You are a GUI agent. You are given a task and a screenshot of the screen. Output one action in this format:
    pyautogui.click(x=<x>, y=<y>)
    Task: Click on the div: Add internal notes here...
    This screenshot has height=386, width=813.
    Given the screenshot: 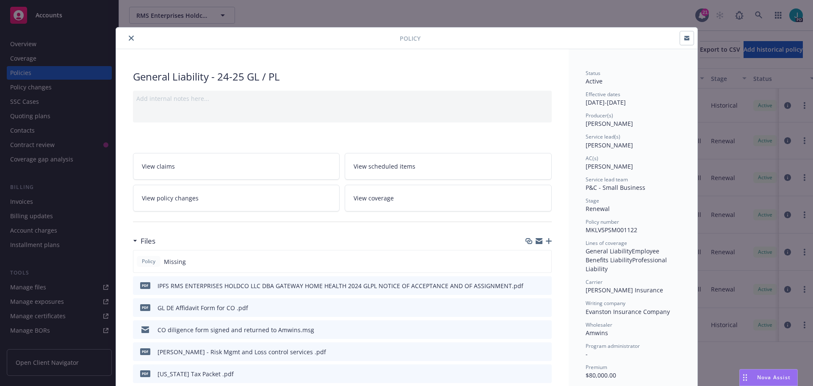 What is the action you would take?
    pyautogui.click(x=342, y=98)
    